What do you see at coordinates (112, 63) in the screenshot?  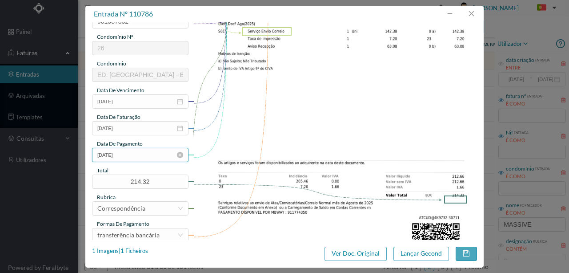 I see `span: condomínio` at bounding box center [112, 63].